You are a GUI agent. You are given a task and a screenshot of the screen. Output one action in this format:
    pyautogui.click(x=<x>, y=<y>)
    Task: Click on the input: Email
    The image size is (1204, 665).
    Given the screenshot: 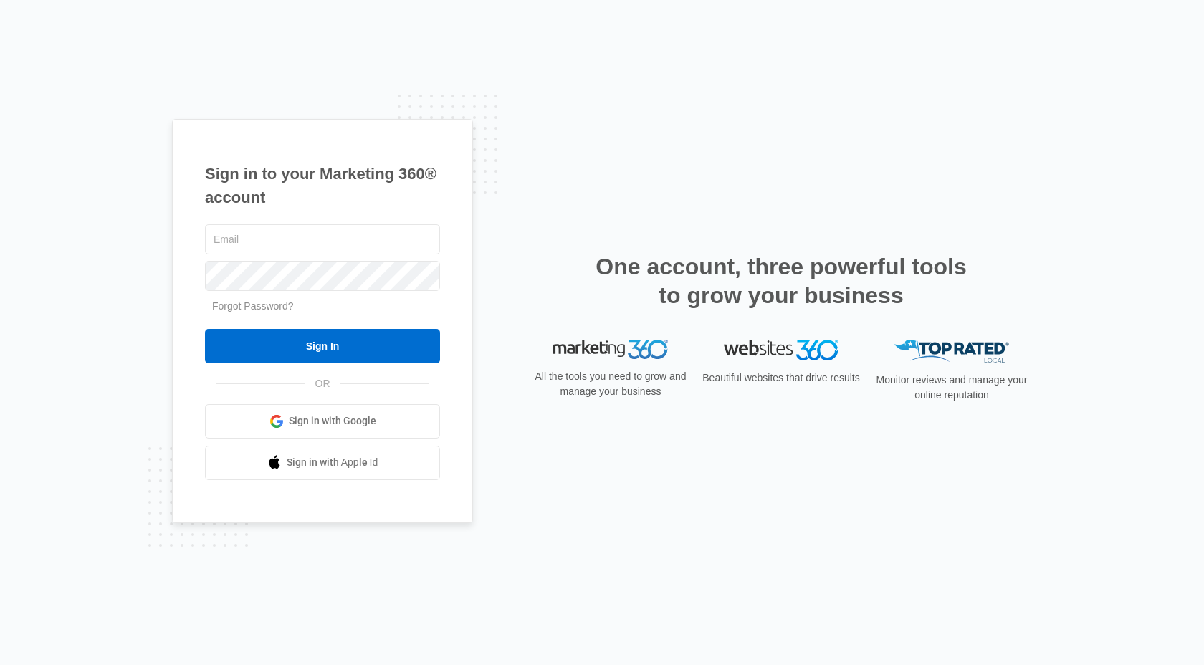 What is the action you would take?
    pyautogui.click(x=322, y=239)
    